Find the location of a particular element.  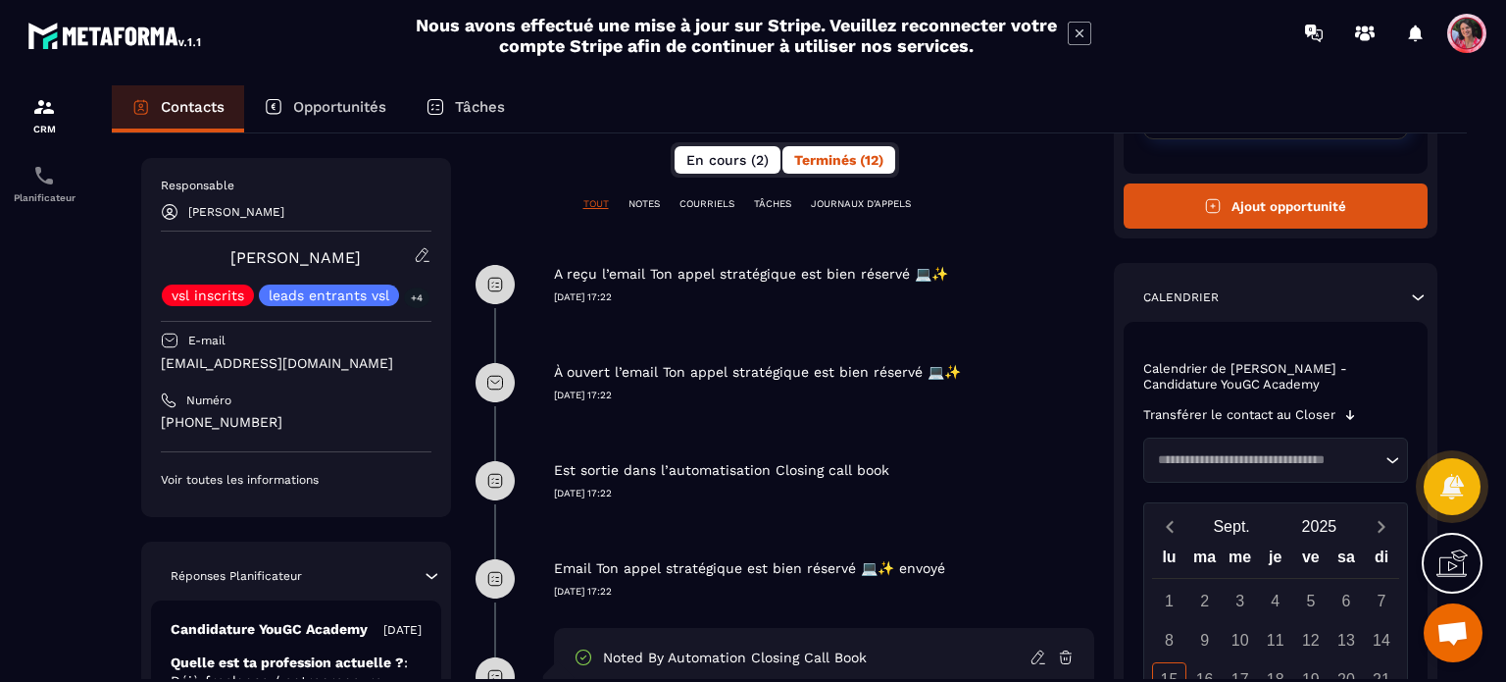

a: Contacts is located at coordinates (178, 109).